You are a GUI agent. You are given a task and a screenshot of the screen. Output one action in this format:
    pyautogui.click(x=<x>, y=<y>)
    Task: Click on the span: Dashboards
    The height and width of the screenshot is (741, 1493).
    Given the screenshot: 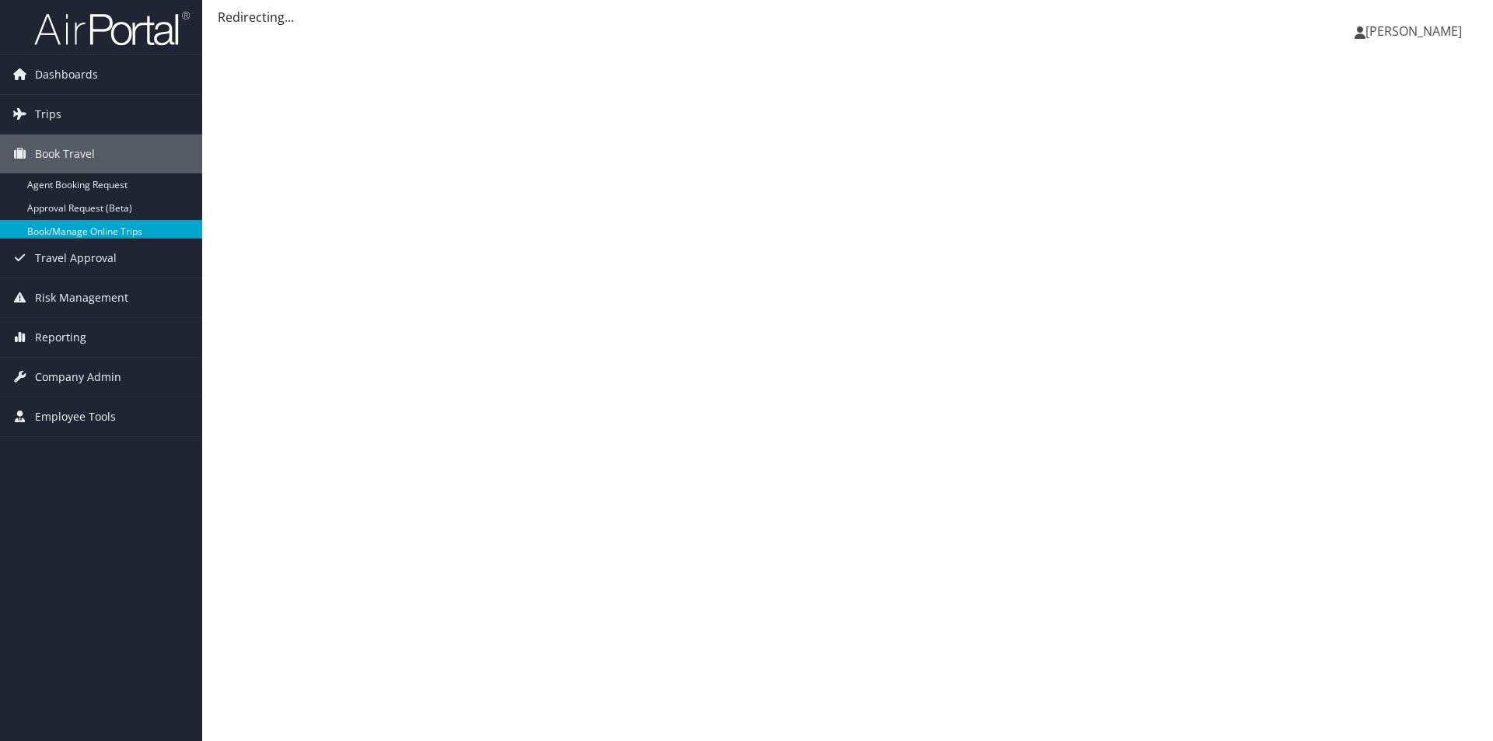 What is the action you would take?
    pyautogui.click(x=66, y=75)
    